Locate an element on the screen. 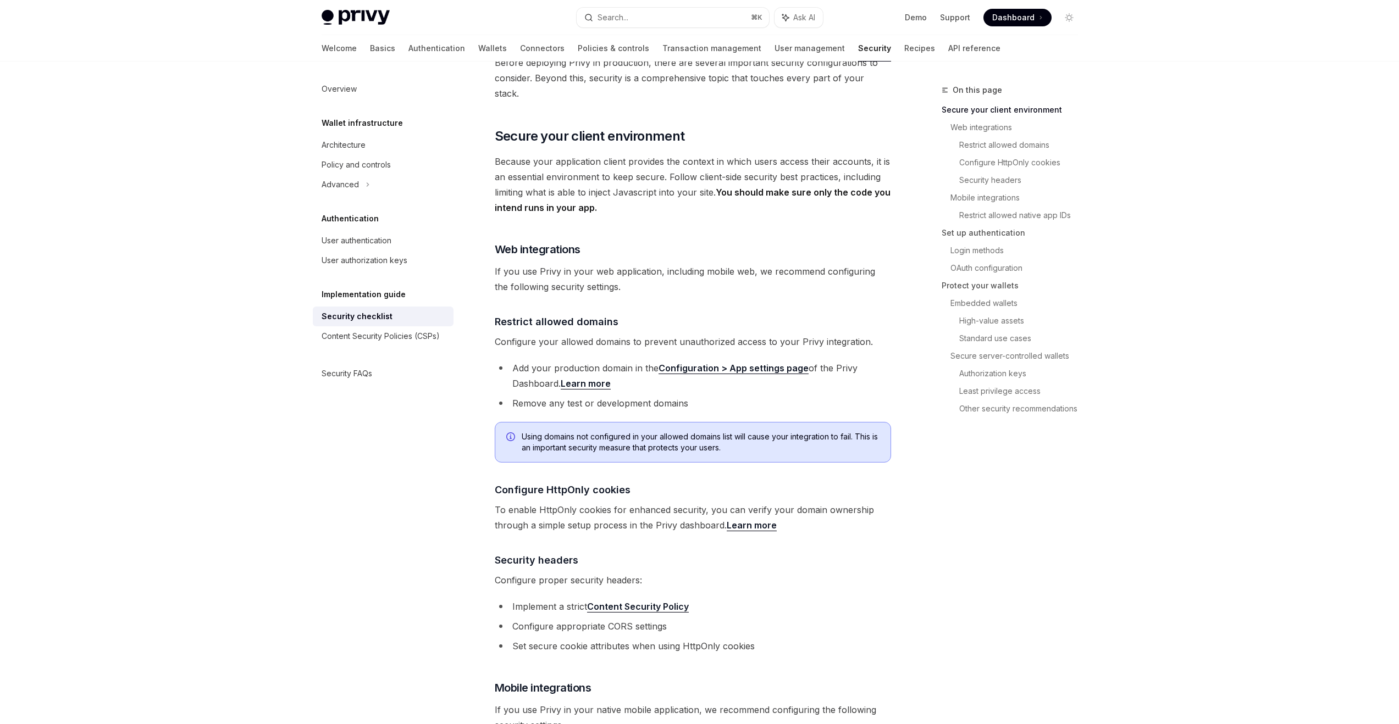  a: Secure server-controlled wallets is located at coordinates (1018, 356).